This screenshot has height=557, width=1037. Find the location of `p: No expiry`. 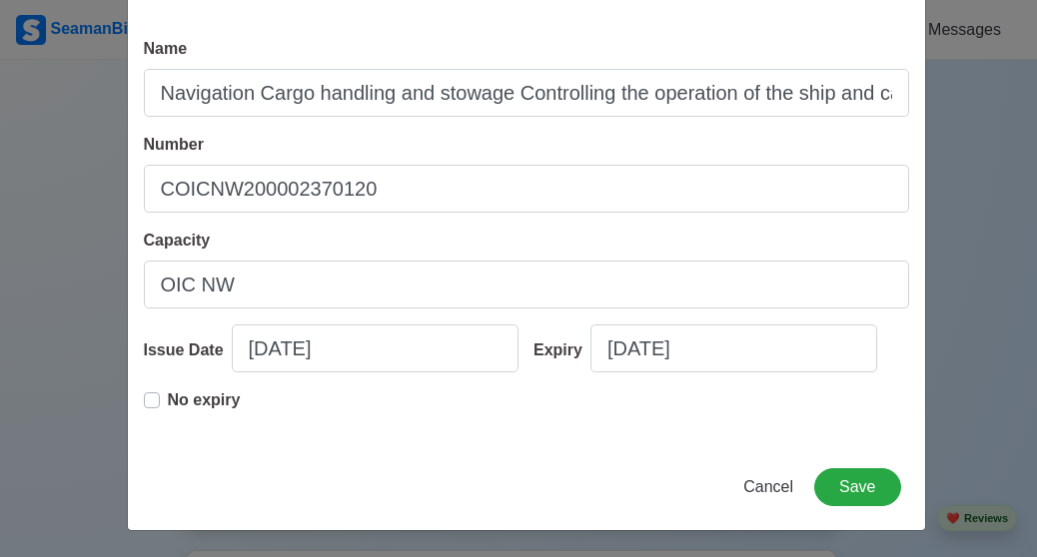

p: No expiry is located at coordinates (204, 400).